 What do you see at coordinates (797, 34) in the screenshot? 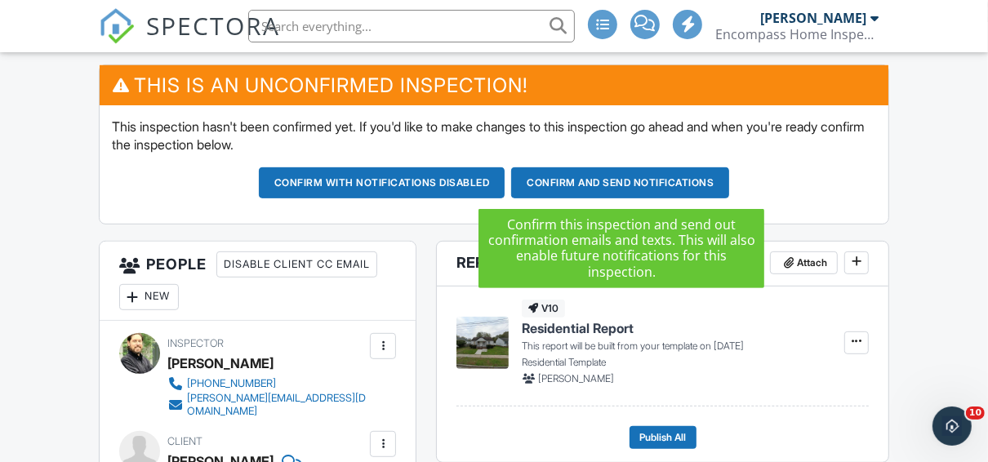
I see `div: Encompass Home Inspections, LLC` at bounding box center [797, 34].